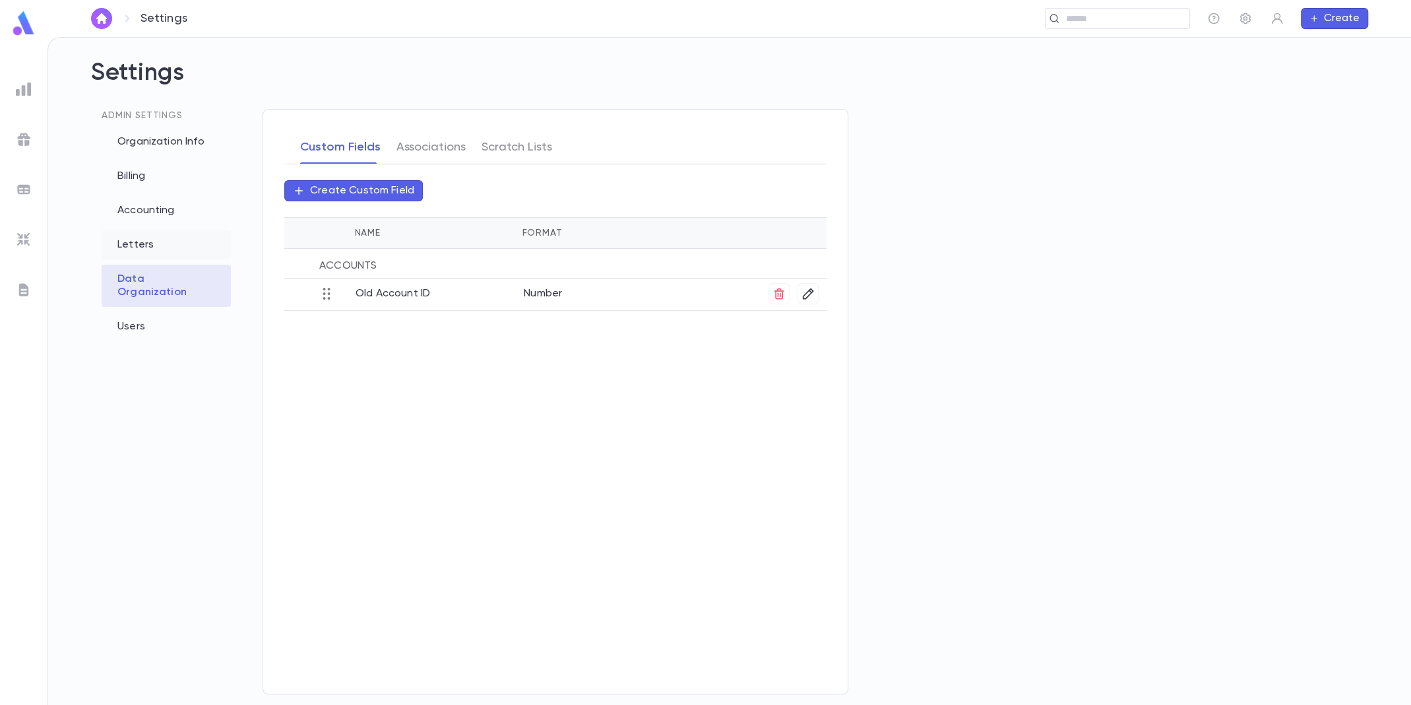 The height and width of the screenshot is (705, 1411). Describe the element at coordinates (556, 263) in the screenshot. I see `div: Account s` at that location.